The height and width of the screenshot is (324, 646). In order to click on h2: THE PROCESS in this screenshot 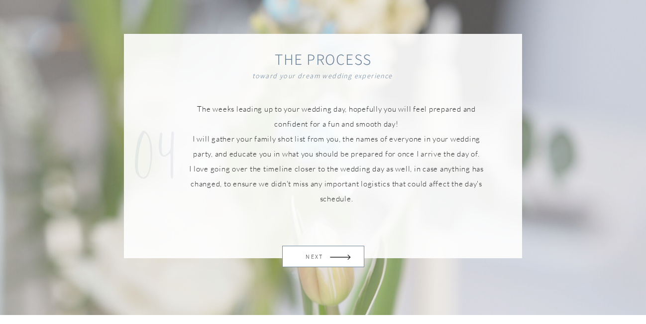, I will do `click(323, 61)`.